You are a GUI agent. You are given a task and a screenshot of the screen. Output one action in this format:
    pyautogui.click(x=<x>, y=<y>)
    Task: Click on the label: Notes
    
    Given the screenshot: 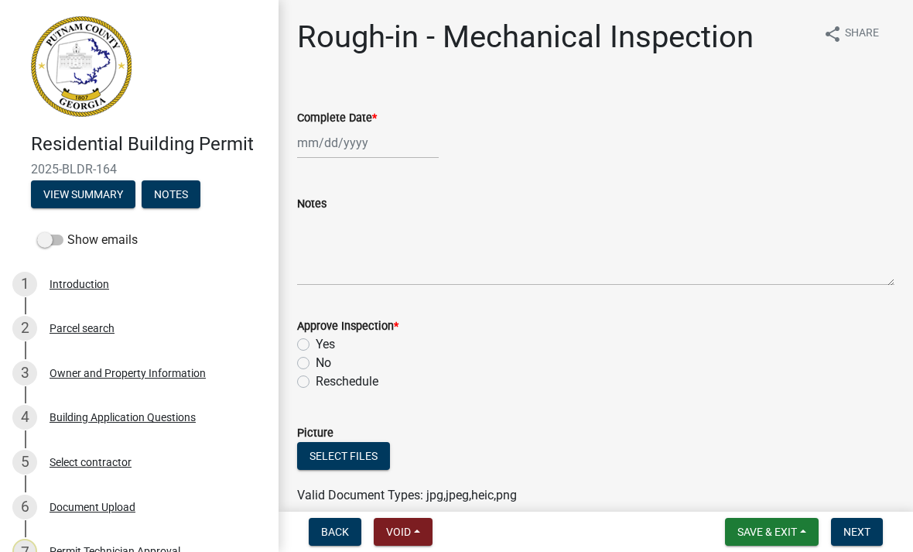 What is the action you would take?
    pyautogui.click(x=312, y=204)
    